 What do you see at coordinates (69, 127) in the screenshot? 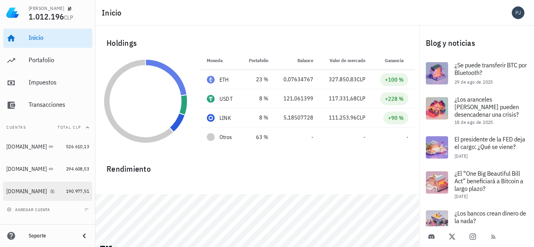
I see `span: Total CLP` at bounding box center [69, 127].